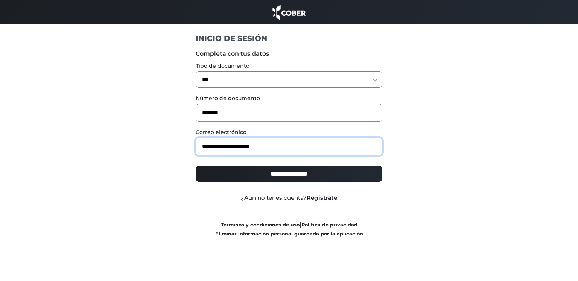 The image size is (578, 281). I want to click on a: Registrate, so click(322, 198).